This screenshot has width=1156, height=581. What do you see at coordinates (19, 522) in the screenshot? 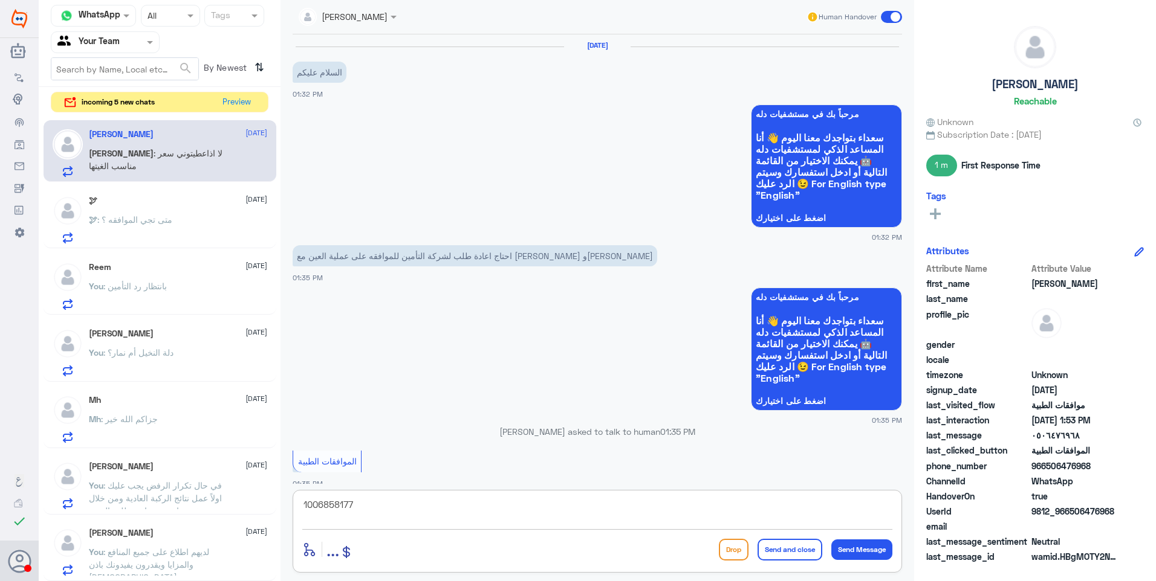
I see `i: check` at bounding box center [19, 522].